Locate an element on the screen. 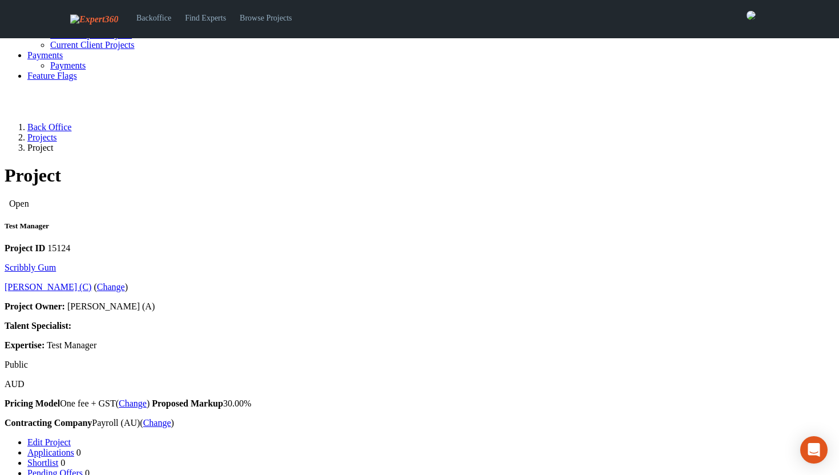  a: Scribbly Gum is located at coordinates (30, 267).